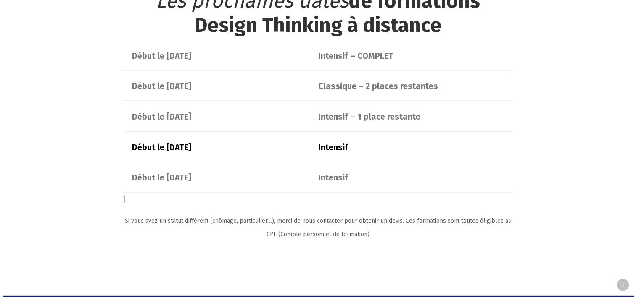  Describe the element at coordinates (318, 228) in the screenshot. I see `p: Si vous avez un statut différent (chômage, particulier…), merci de nous contacter pour obtenir un...` at that location.